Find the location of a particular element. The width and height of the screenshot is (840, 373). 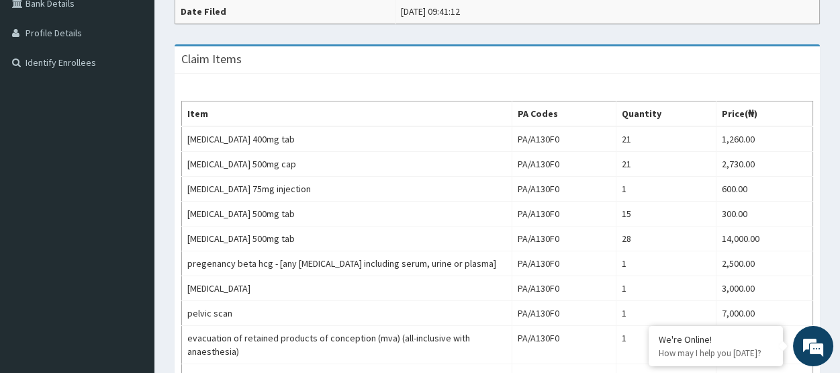

th: PA Codes is located at coordinates (564, 114).